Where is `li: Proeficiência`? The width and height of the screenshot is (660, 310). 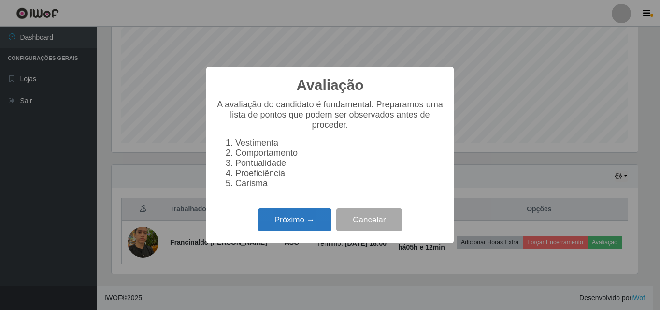 li: Proeficiência is located at coordinates (340, 173).